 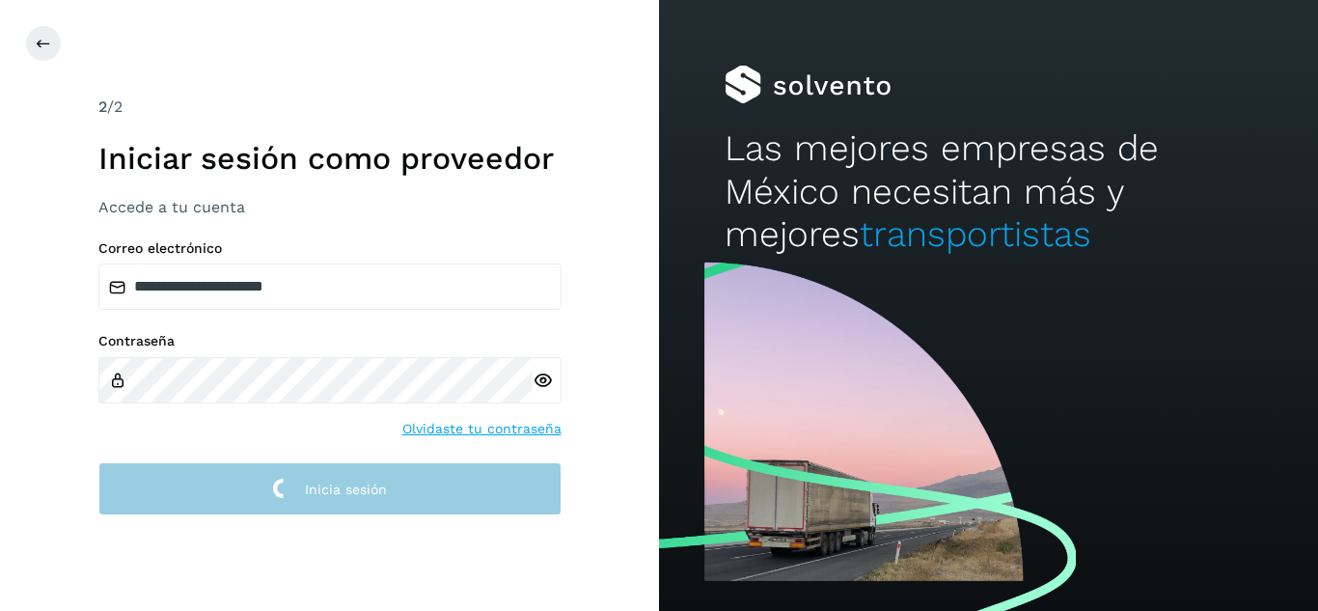 What do you see at coordinates (975, 233) in the screenshot?
I see `span: transportistas` at bounding box center [975, 233].